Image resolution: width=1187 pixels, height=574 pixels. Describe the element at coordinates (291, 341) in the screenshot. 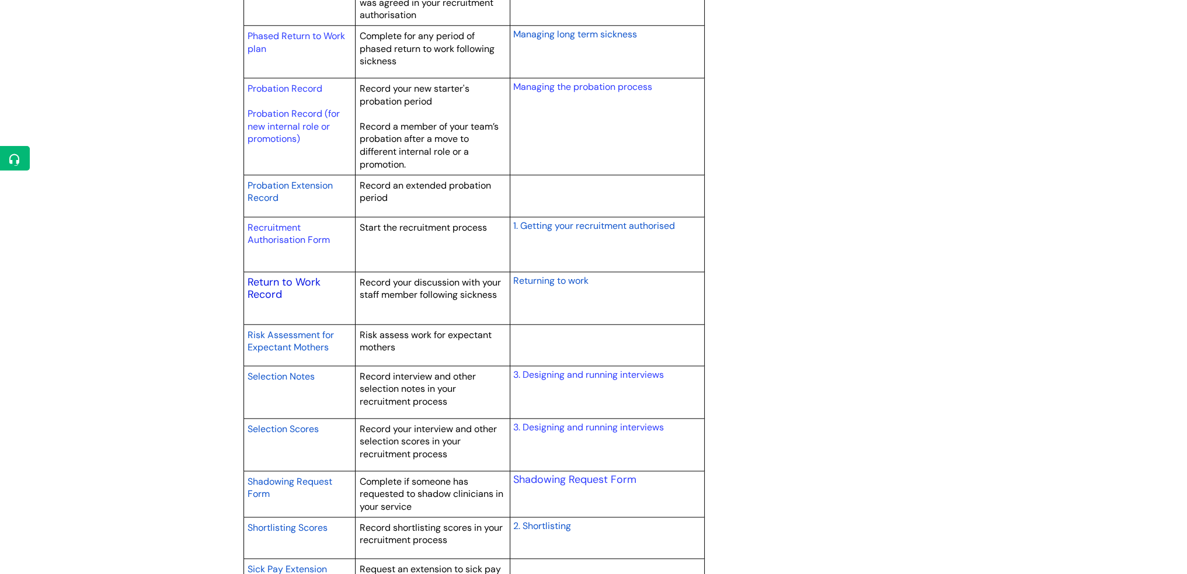

I see `a: Risk Assessment for Expectant Mothers` at that location.